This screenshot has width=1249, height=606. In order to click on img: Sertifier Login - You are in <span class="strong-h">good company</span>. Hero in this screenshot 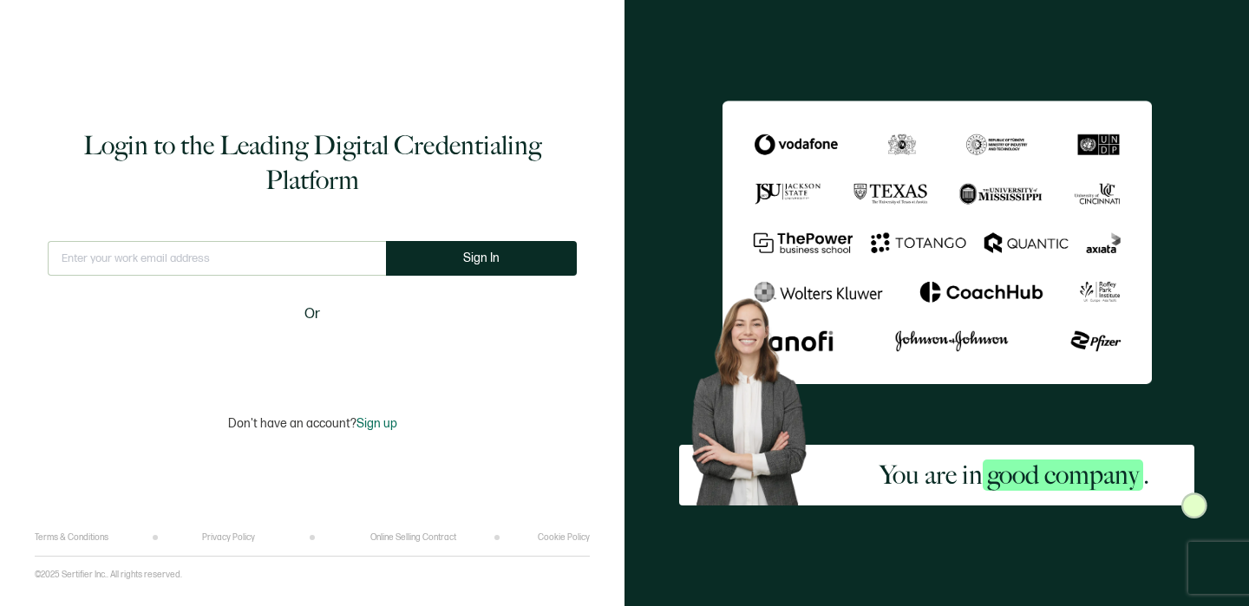, I will do `click(756, 396)`.